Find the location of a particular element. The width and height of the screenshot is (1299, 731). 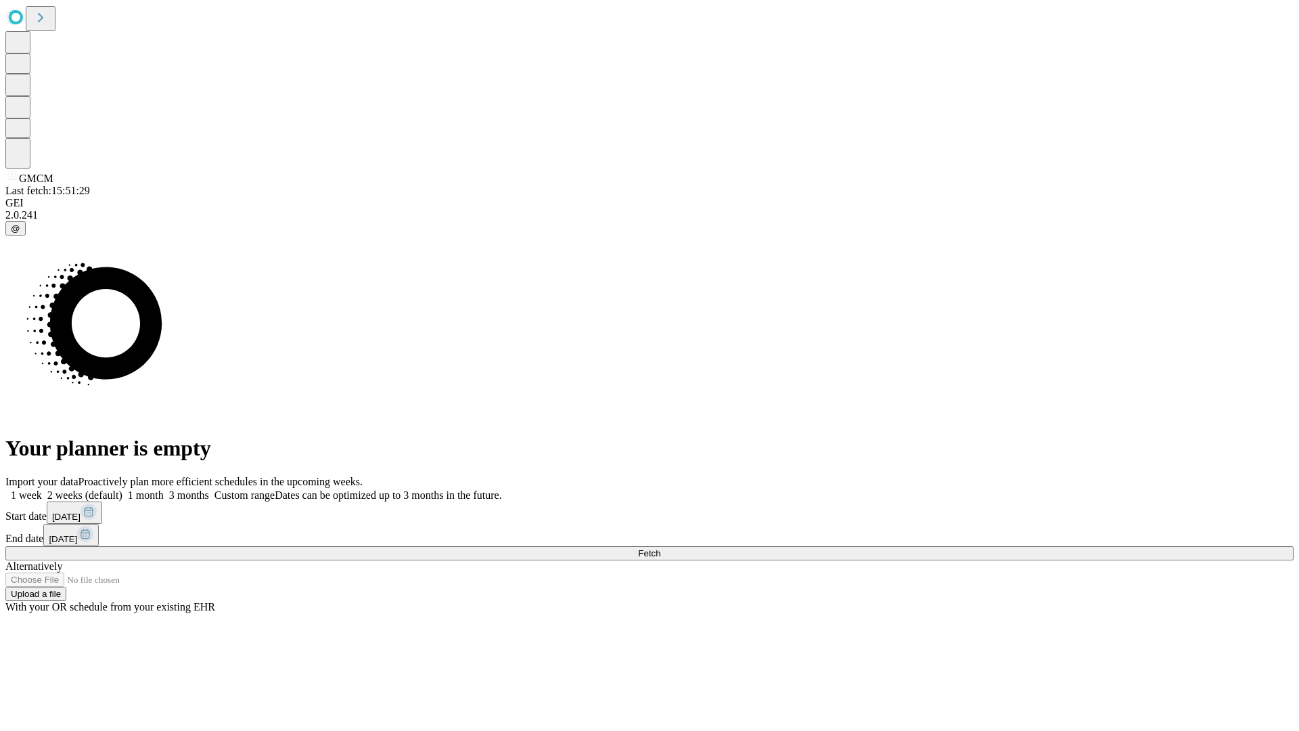

span: Alternatively is located at coordinates (34, 566).